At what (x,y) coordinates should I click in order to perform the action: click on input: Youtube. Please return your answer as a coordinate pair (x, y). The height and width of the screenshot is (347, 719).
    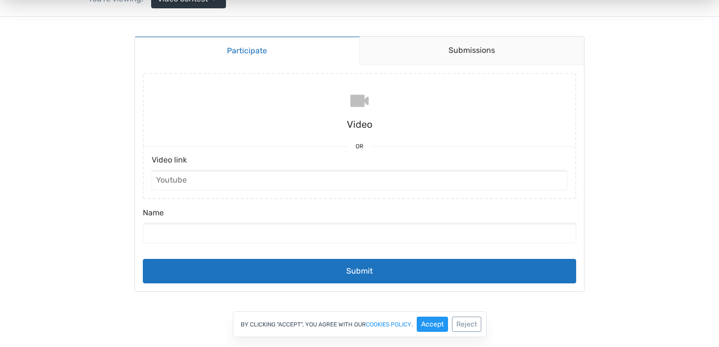
    Looking at the image, I should click on (360, 163).